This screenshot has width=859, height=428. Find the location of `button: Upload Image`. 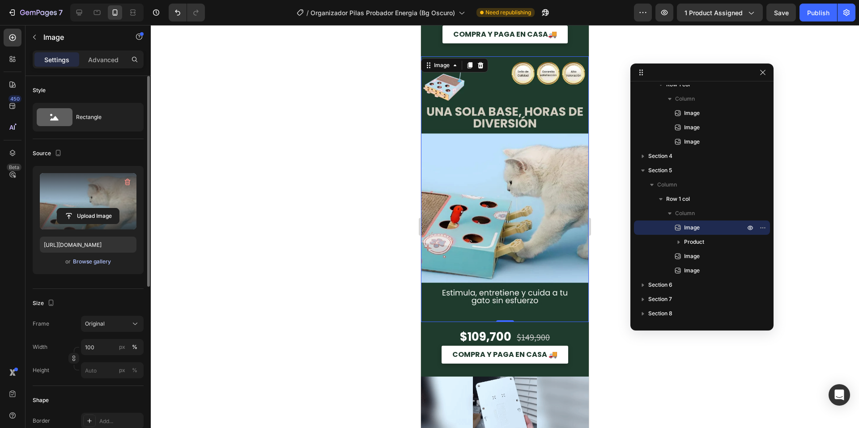

button: Upload Image is located at coordinates (88, 216).